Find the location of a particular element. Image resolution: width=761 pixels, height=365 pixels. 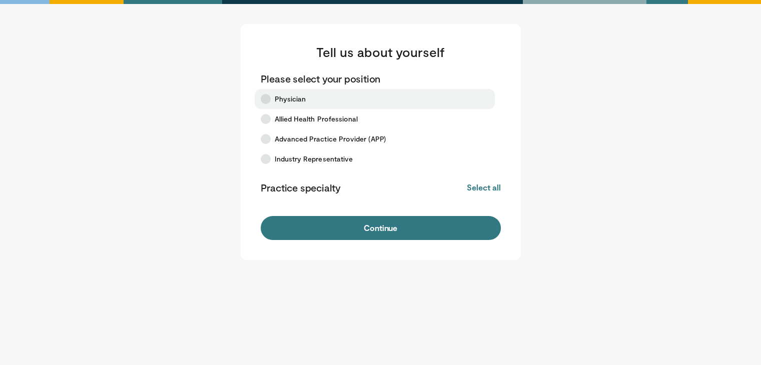

span: Industry Representative is located at coordinates (314, 159).